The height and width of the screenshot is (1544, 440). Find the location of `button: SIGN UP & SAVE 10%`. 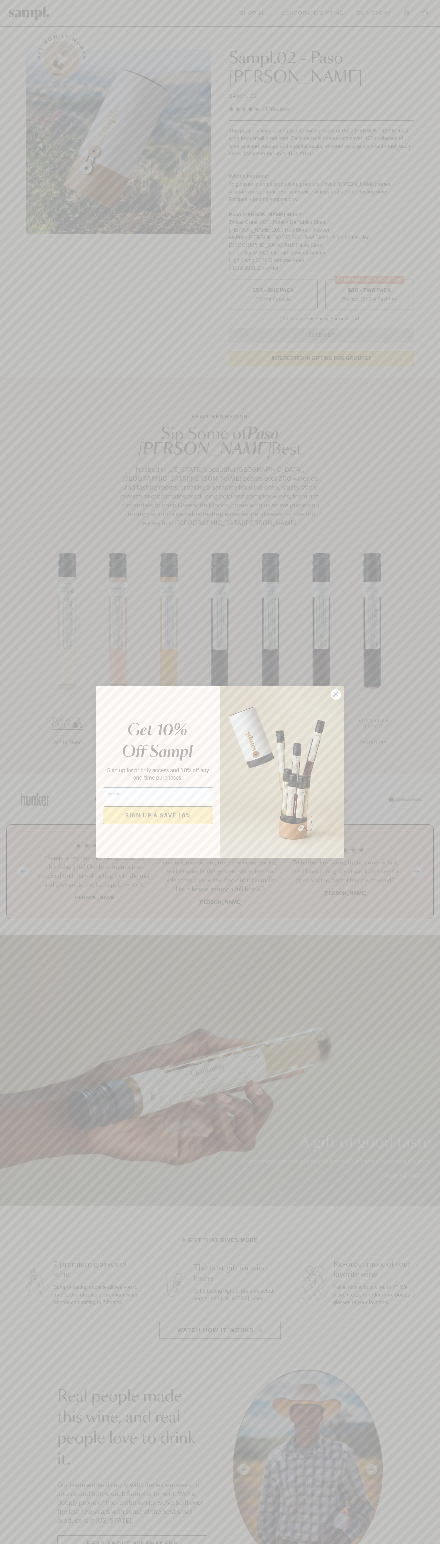

button: SIGN UP & SAVE 10% is located at coordinates (158, 815).